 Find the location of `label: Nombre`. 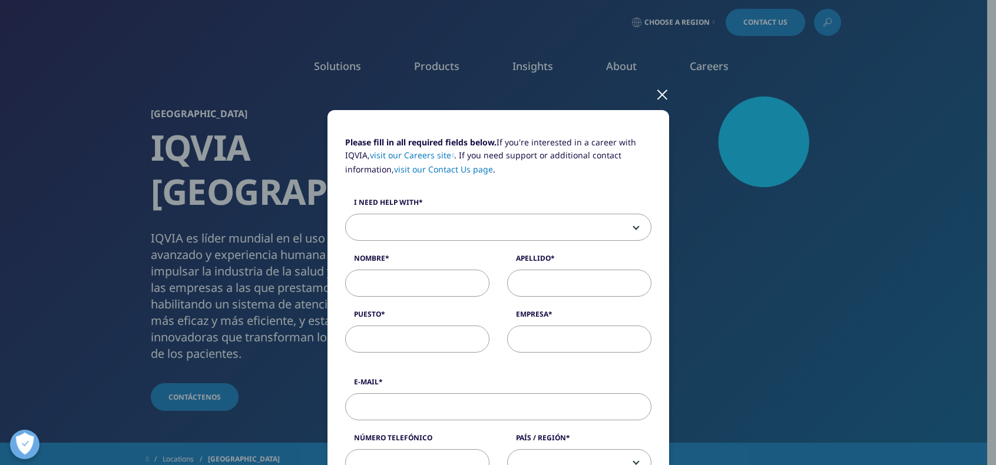

label: Nombre is located at coordinates (417, 262).